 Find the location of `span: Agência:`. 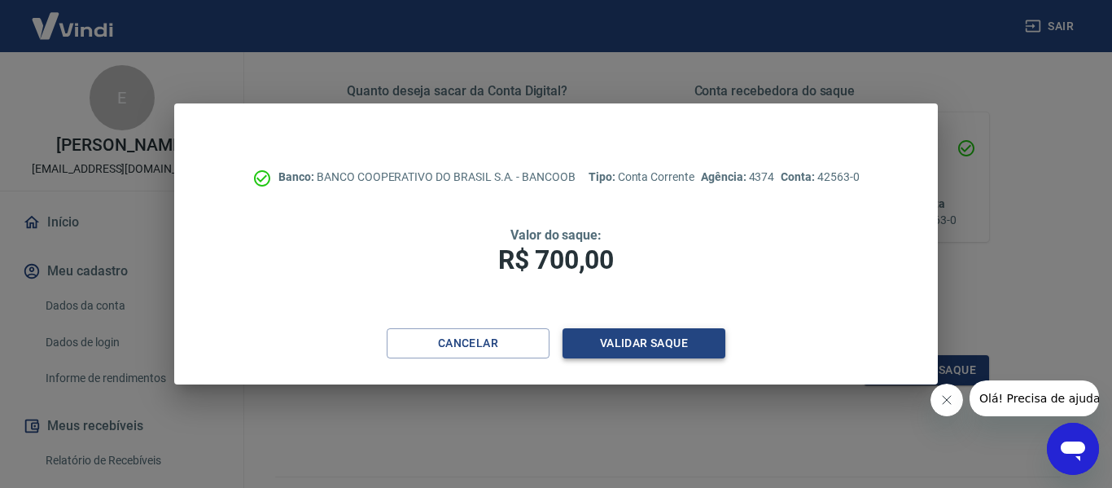

span: Agência: is located at coordinates (724, 177).